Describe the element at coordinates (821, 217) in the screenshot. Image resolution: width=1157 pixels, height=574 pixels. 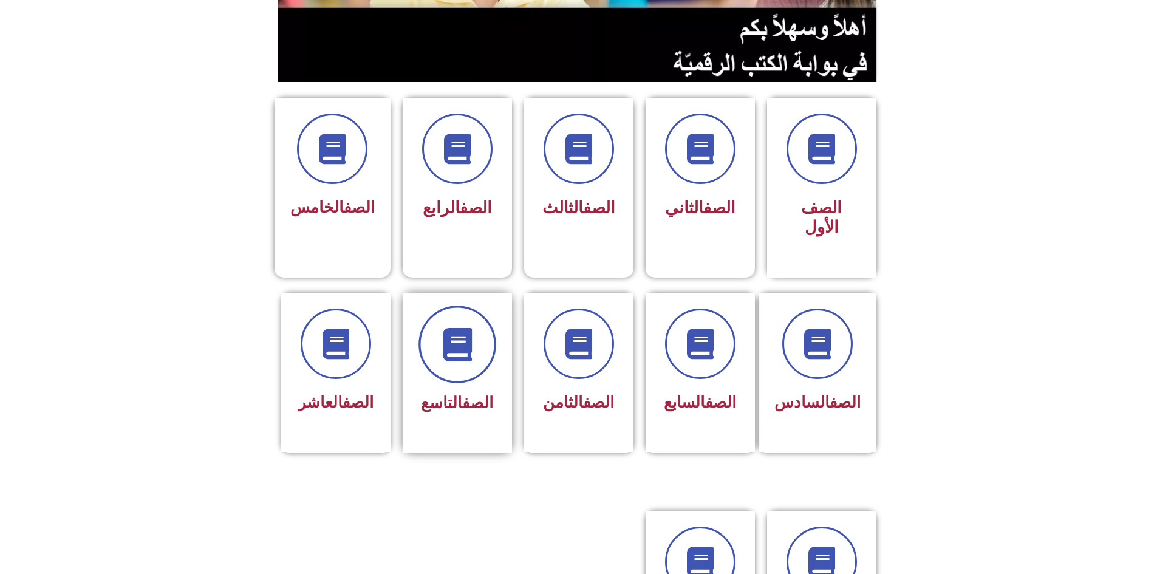
I see `span: الصف الأول` at that location.